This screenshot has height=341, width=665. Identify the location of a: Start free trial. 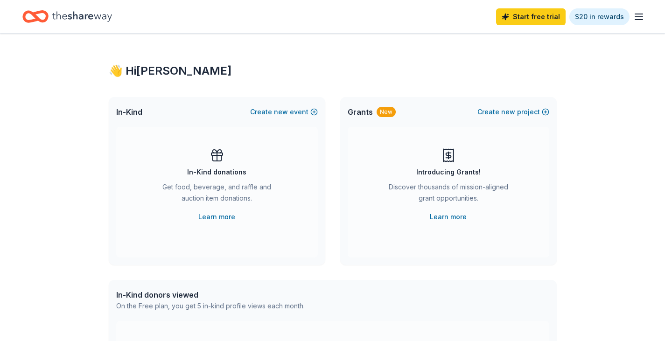
(530, 17).